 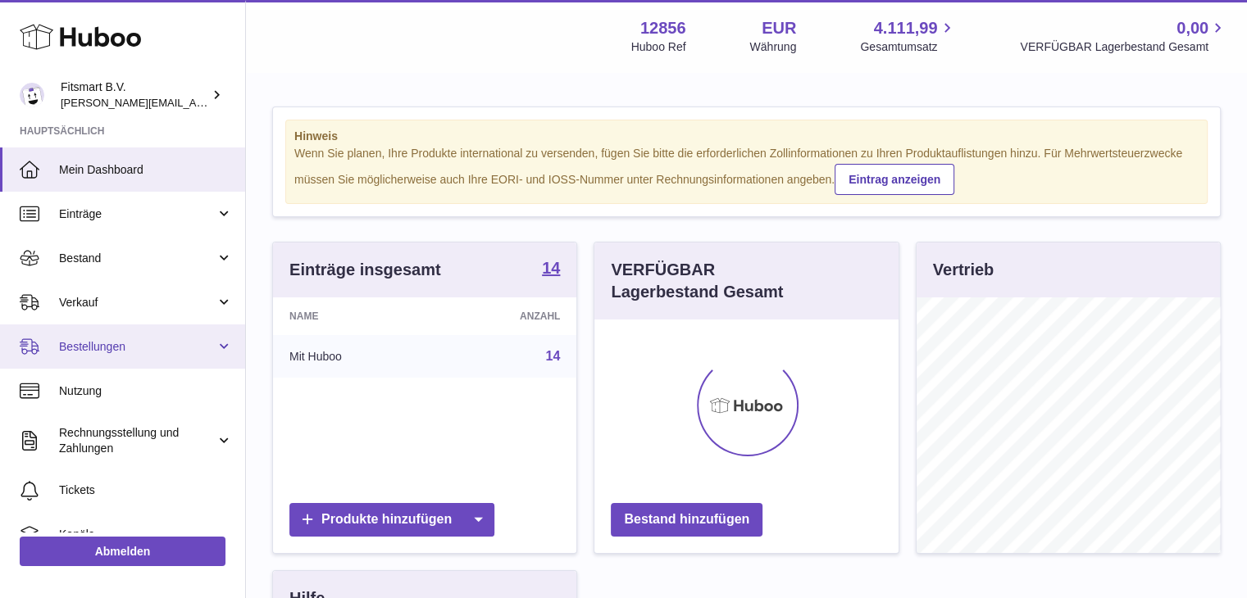 I want to click on strong: EUR, so click(x=779, y=28).